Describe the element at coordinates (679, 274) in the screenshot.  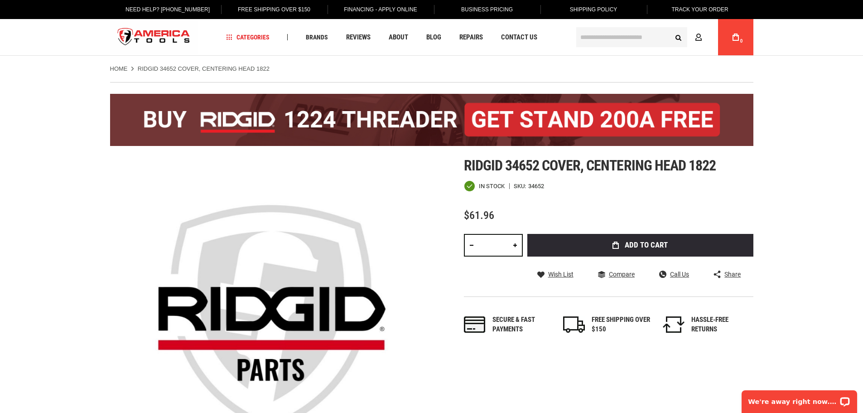
I see `span: Call Us` at that location.